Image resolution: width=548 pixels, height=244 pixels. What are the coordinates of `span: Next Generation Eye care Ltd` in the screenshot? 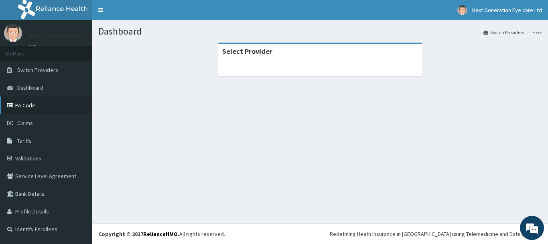 It's located at (507, 10).